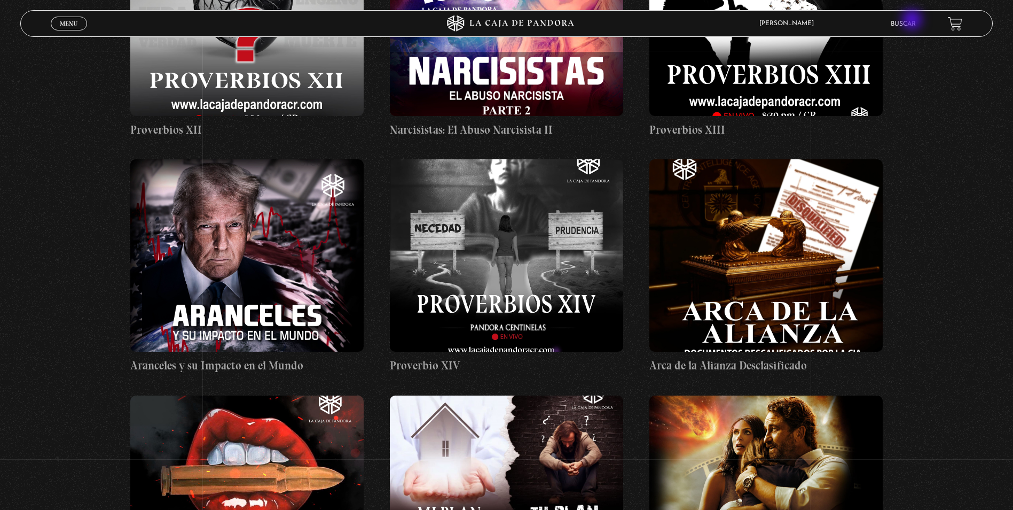 This screenshot has width=1013, height=510. What do you see at coordinates (766, 130) in the screenshot?
I see `h4: Proverbios XIII` at bounding box center [766, 130].